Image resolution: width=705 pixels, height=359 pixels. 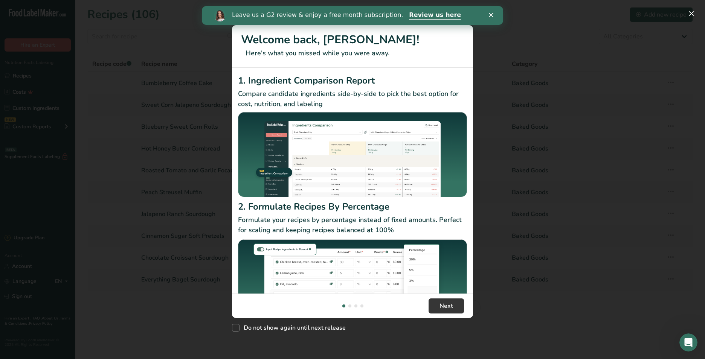 What do you see at coordinates (446, 306) in the screenshot?
I see `button: Next` at bounding box center [446, 306].